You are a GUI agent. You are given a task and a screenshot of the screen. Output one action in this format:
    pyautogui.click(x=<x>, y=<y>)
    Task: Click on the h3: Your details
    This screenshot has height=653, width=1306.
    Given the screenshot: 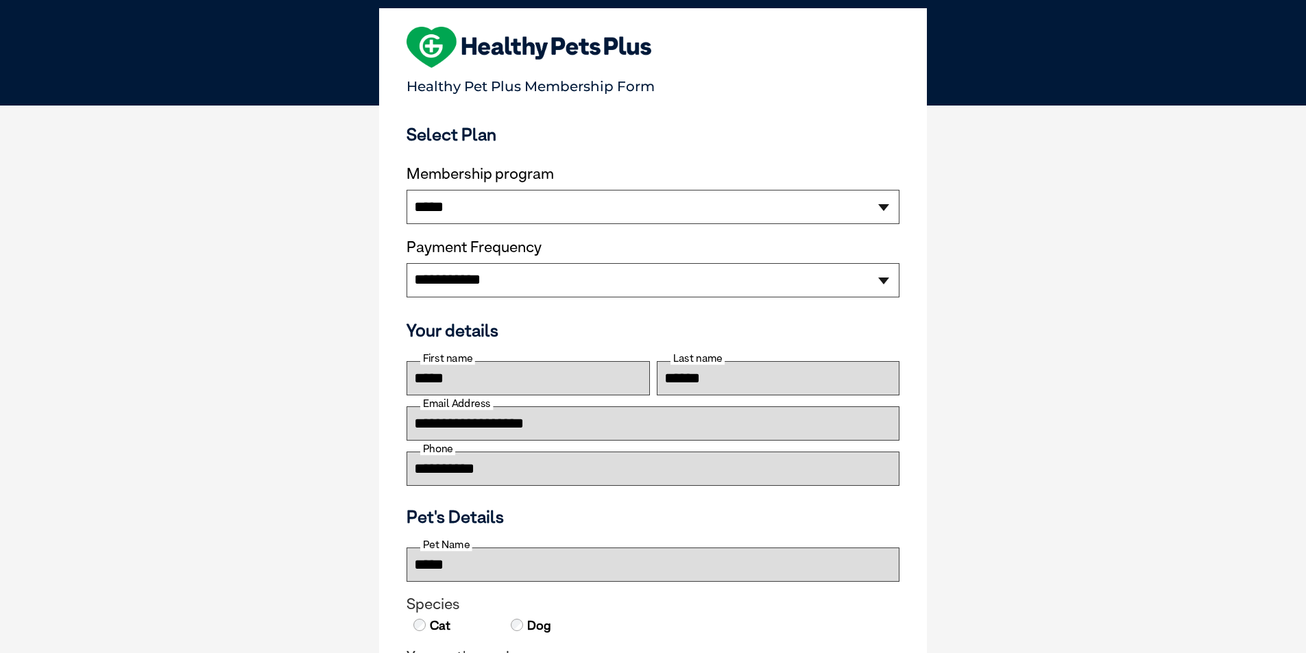 What is the action you would take?
    pyautogui.click(x=653, y=330)
    